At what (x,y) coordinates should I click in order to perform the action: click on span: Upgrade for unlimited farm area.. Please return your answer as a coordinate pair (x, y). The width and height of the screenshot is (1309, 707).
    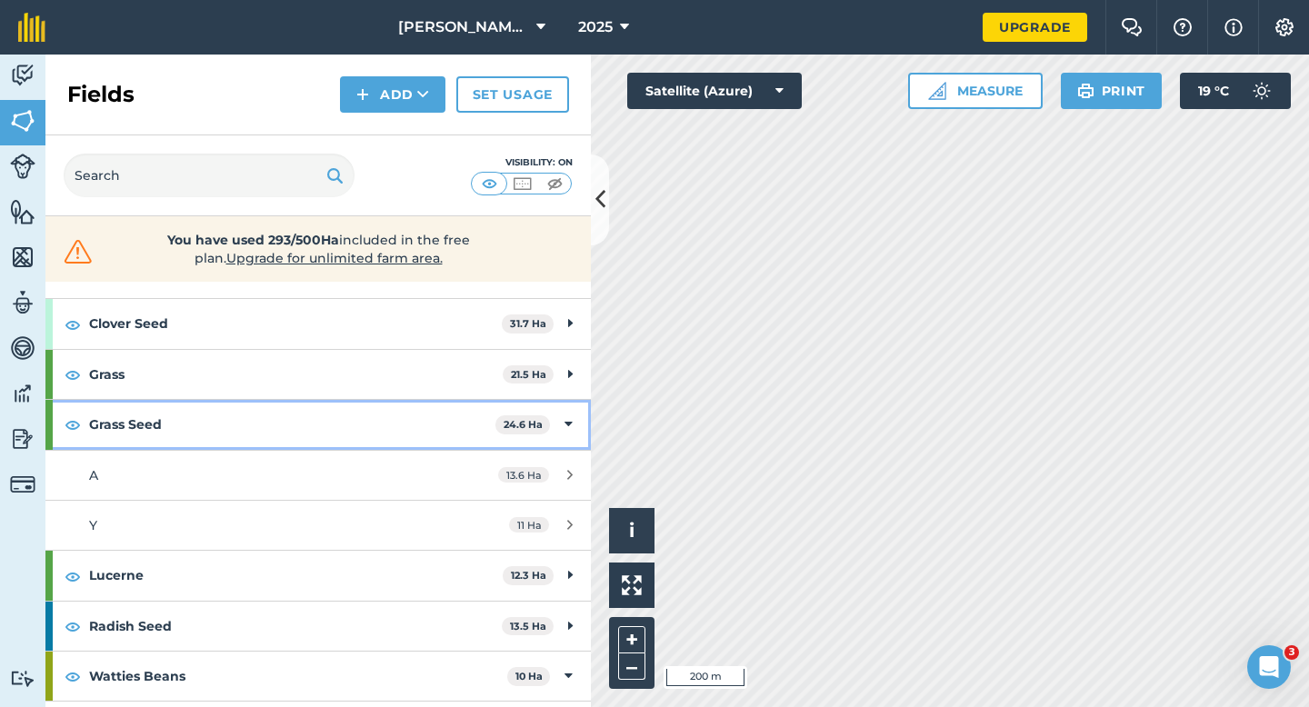
    Looking at the image, I should click on (334, 258).